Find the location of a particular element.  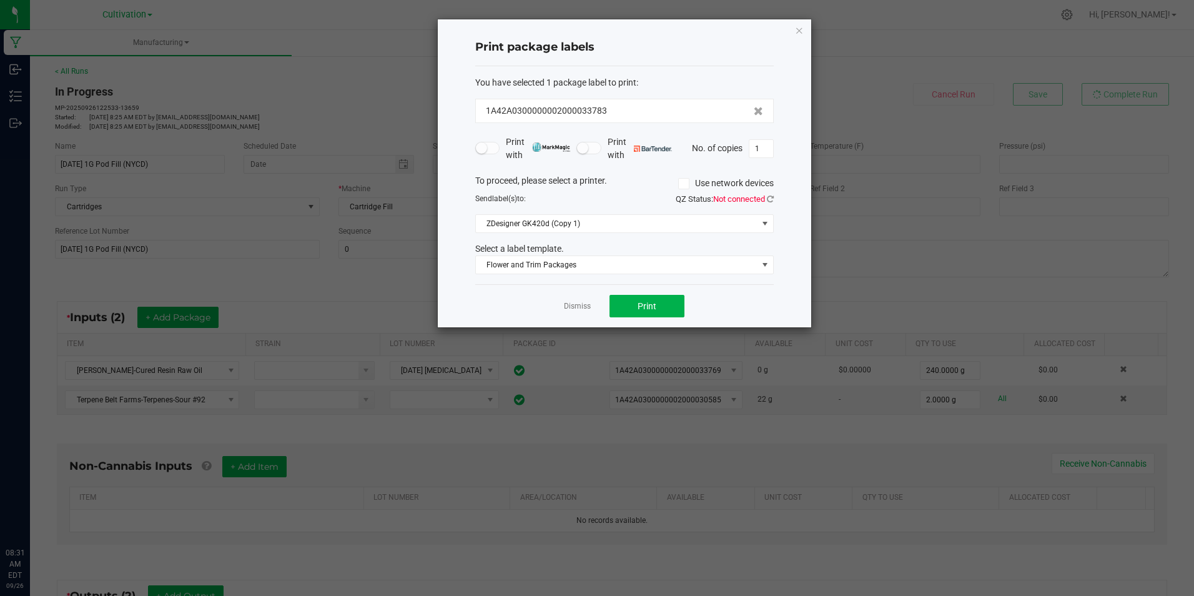

span: You have selected 1 package label to print is located at coordinates (556, 82).